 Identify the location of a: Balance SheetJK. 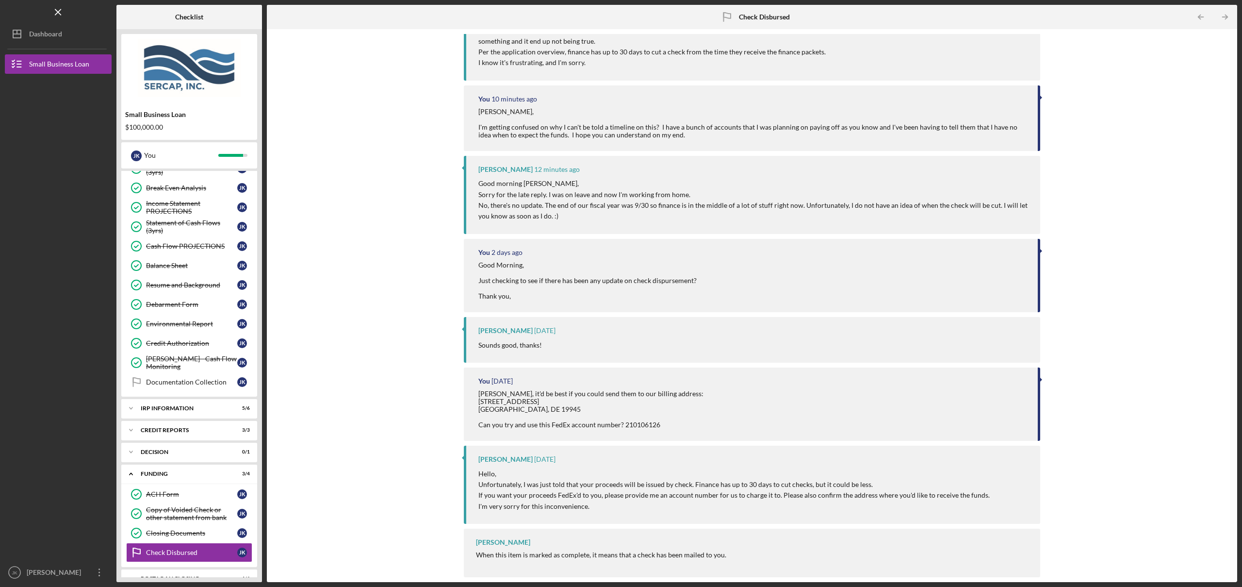
(189, 265).